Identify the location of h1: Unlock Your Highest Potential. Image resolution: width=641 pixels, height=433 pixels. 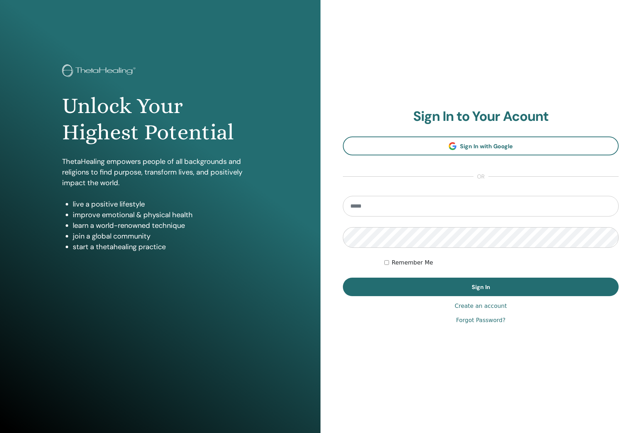
(160, 119).